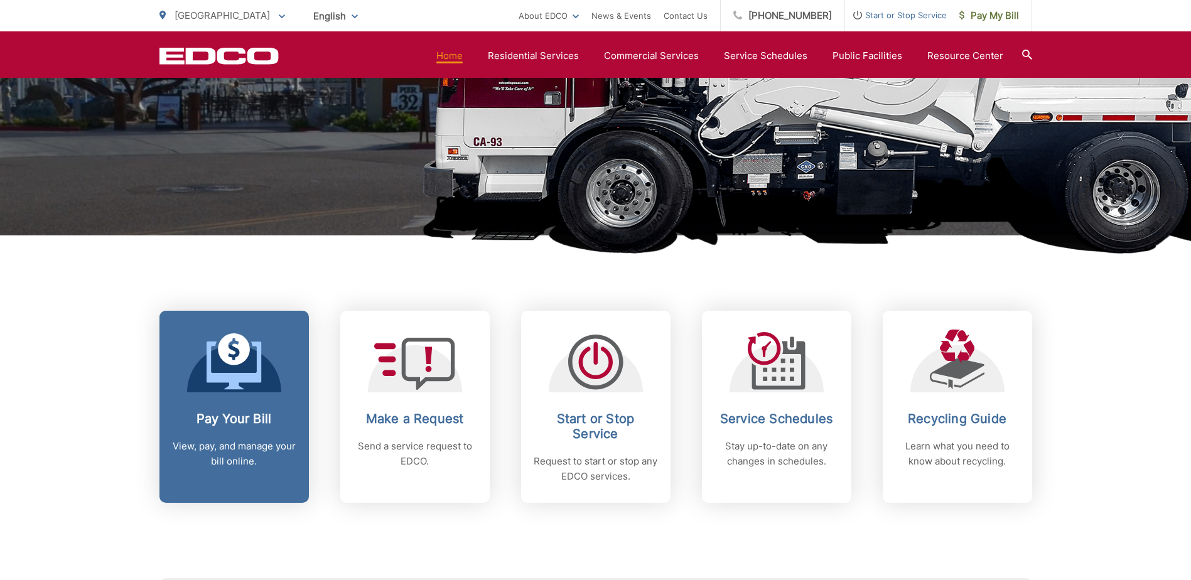  Describe the element at coordinates (449, 56) in the screenshot. I see `a: Home` at that location.